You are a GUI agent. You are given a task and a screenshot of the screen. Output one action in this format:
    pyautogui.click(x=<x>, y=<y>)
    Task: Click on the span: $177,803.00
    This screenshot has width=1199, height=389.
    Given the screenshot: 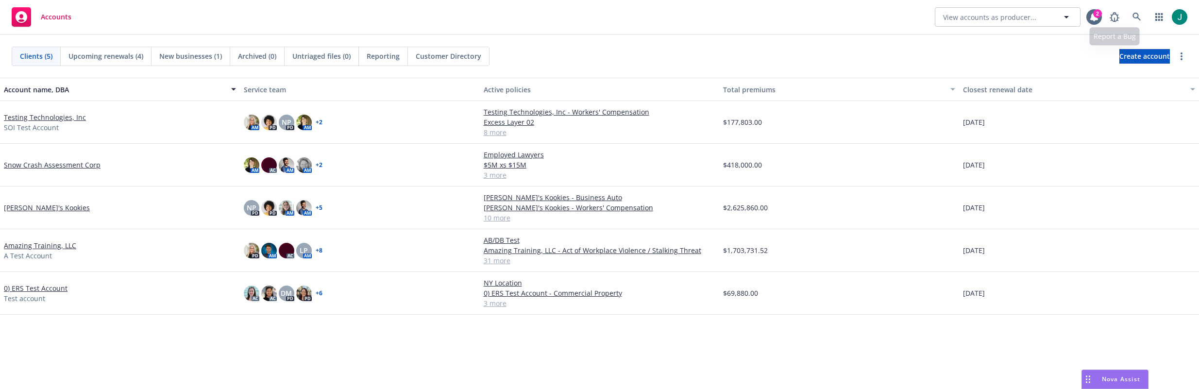 What is the action you would take?
    pyautogui.click(x=742, y=122)
    